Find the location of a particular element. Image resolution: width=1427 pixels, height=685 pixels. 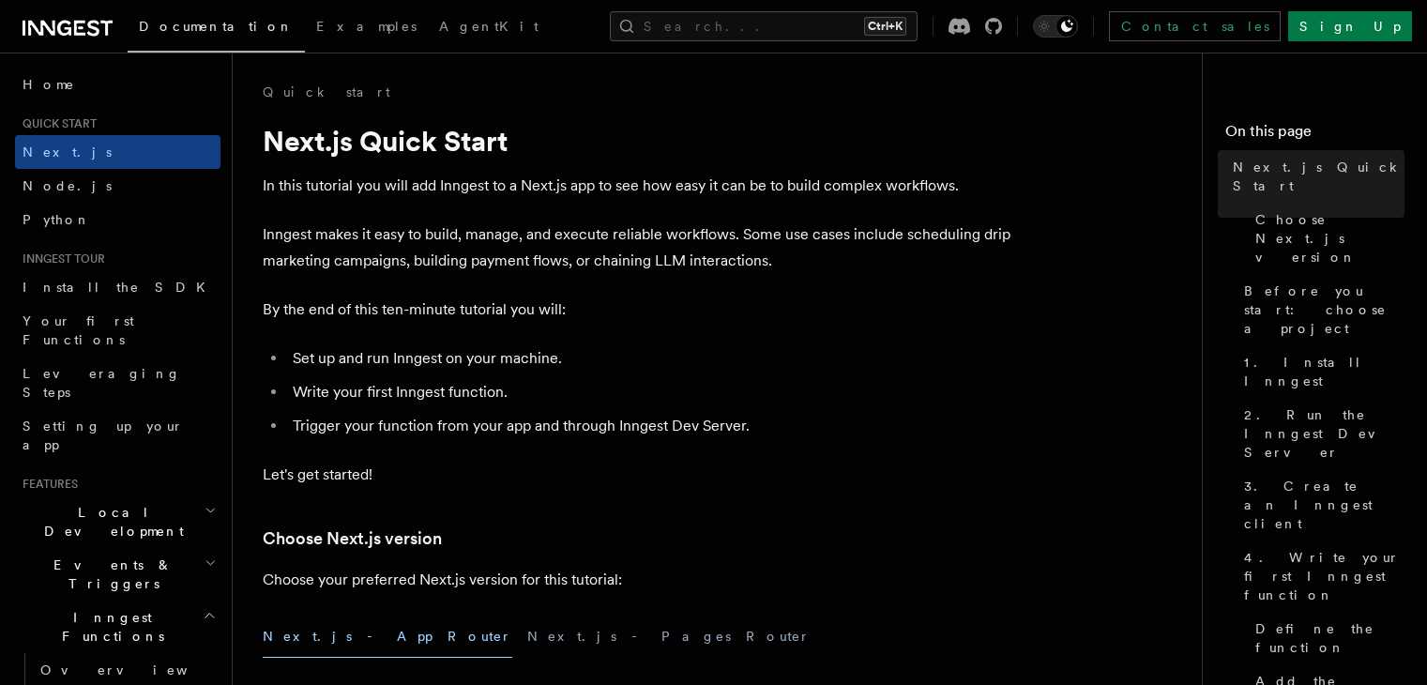

span: Leveraging Steps is located at coordinates (101, 383).